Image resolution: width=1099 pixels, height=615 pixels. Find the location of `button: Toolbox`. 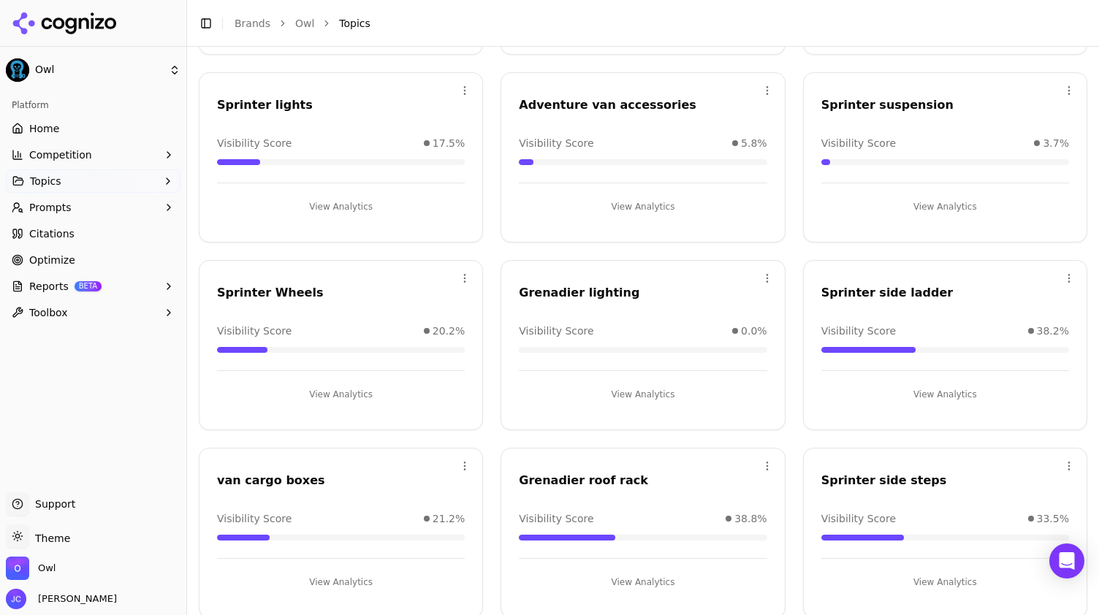

button: Toolbox is located at coordinates (93, 313).